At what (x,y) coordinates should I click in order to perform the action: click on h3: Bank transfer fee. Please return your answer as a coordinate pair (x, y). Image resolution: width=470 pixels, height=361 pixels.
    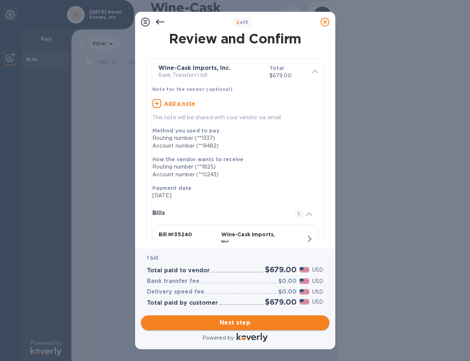
    Looking at the image, I should click on (173, 281).